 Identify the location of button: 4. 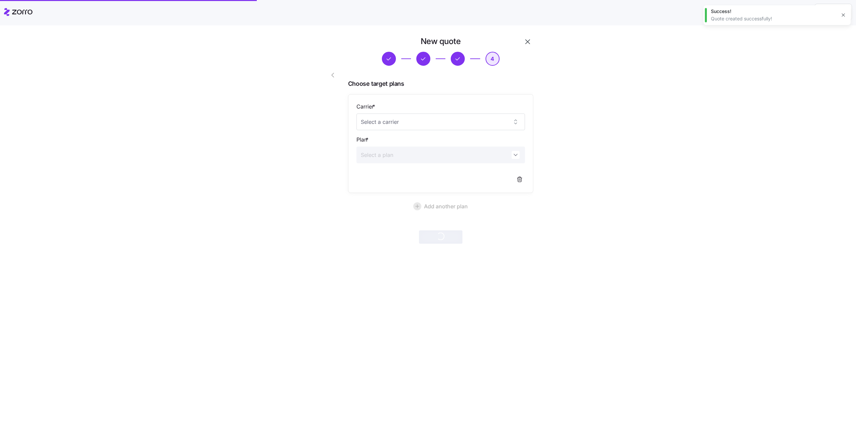
(492, 59).